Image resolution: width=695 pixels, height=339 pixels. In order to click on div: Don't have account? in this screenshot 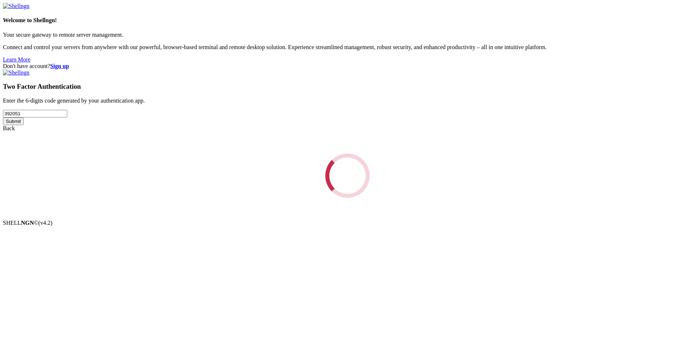, I will do `click(347, 66)`.